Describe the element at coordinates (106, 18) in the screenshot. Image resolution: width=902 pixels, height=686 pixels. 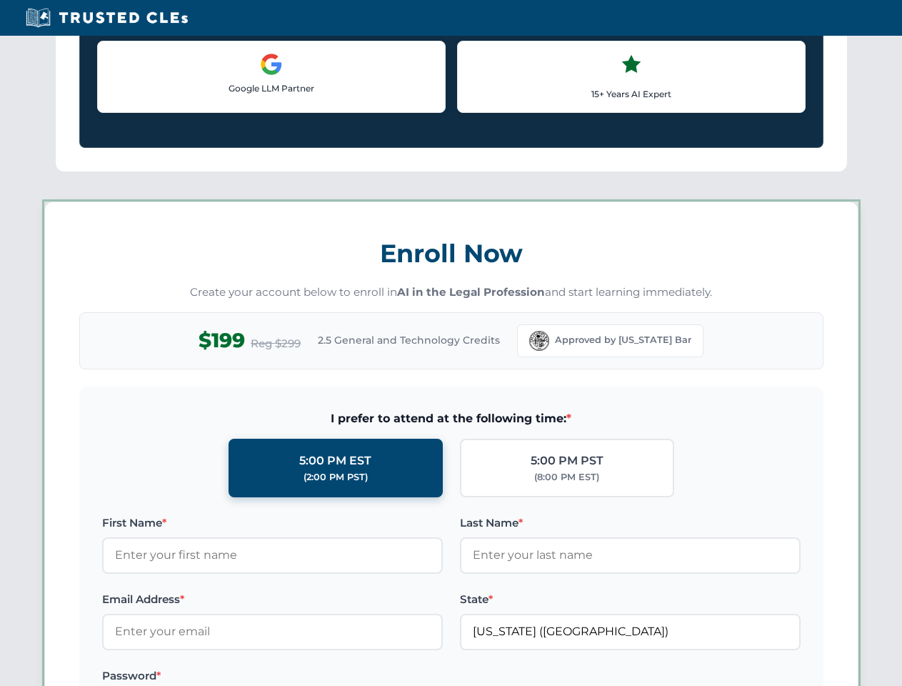
I see `img: Trusted CLEs` at that location.